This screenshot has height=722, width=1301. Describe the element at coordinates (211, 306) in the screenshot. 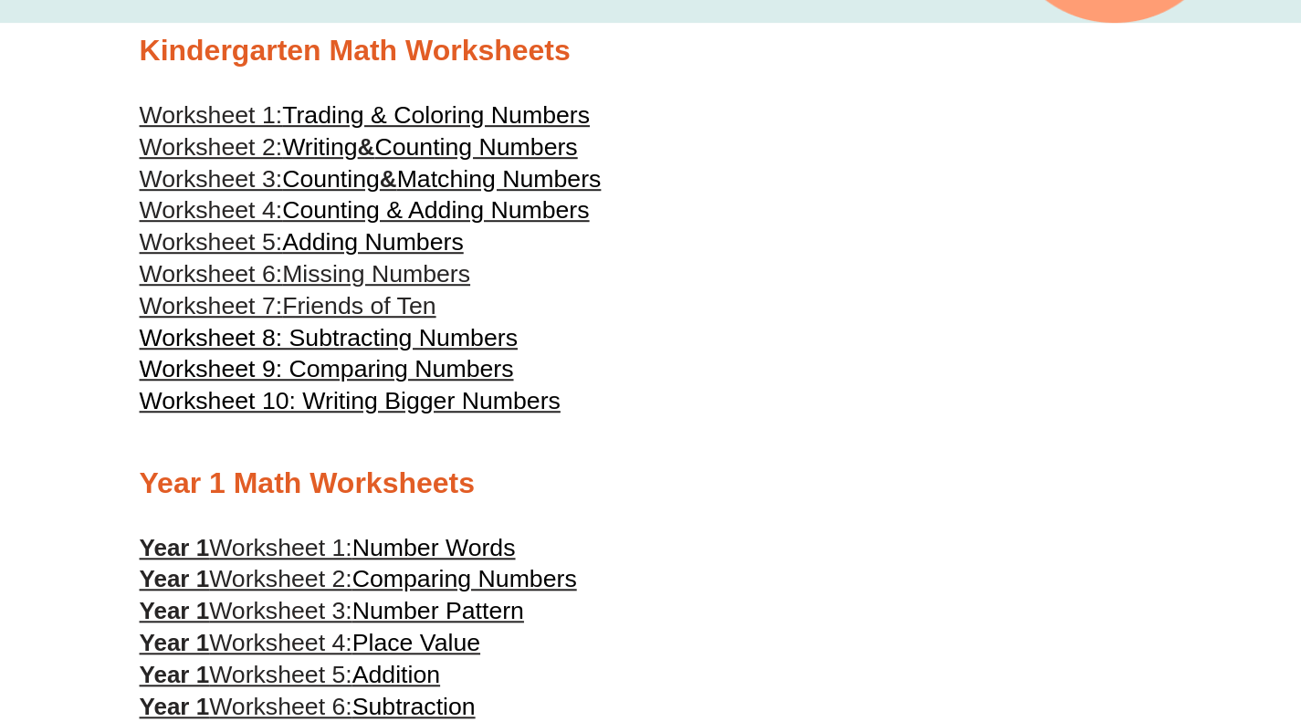

I see `span: Worksheet 7:` at that location.